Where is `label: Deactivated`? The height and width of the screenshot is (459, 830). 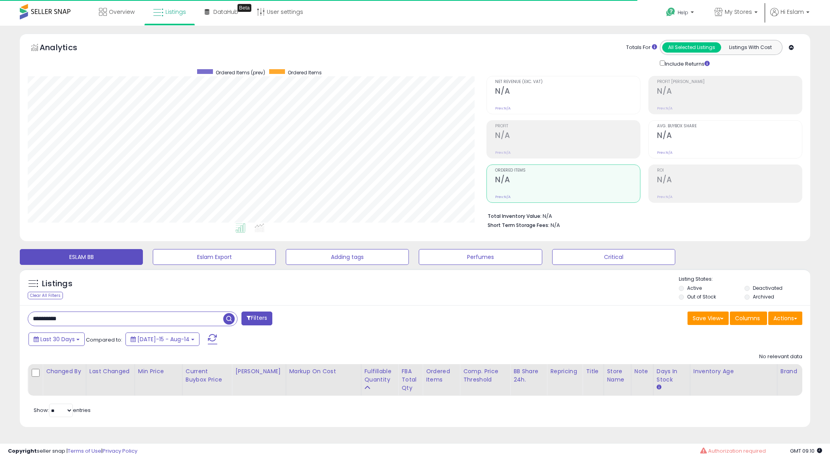 label: Deactivated is located at coordinates (767, 288).